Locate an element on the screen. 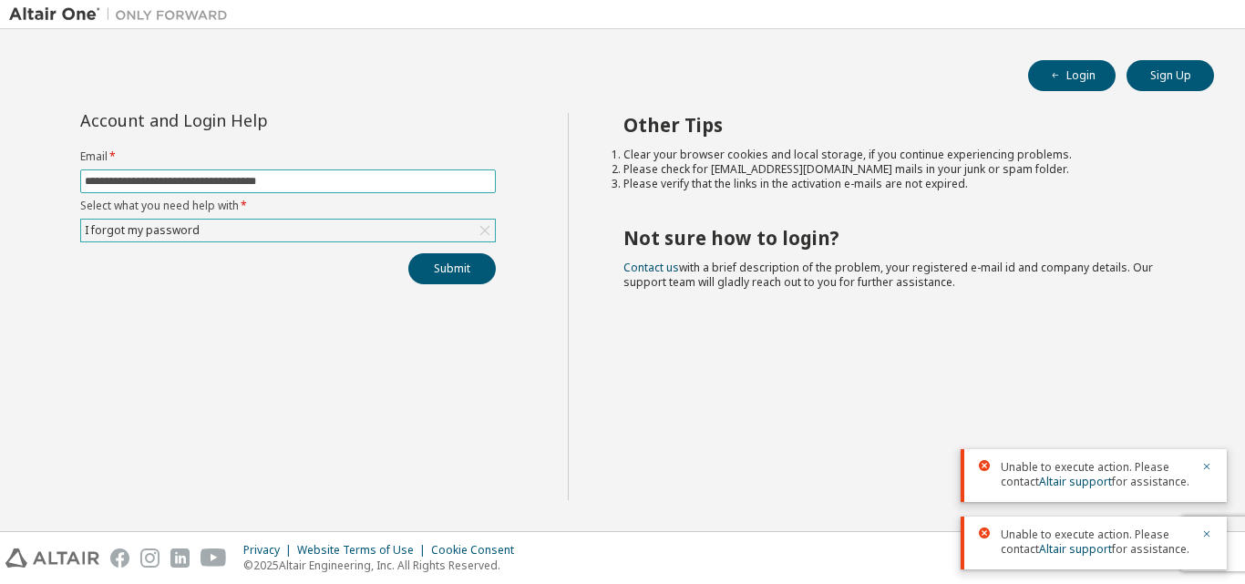 Image resolution: width=1245 pixels, height=584 pixels. label: Email is located at coordinates (288, 157).